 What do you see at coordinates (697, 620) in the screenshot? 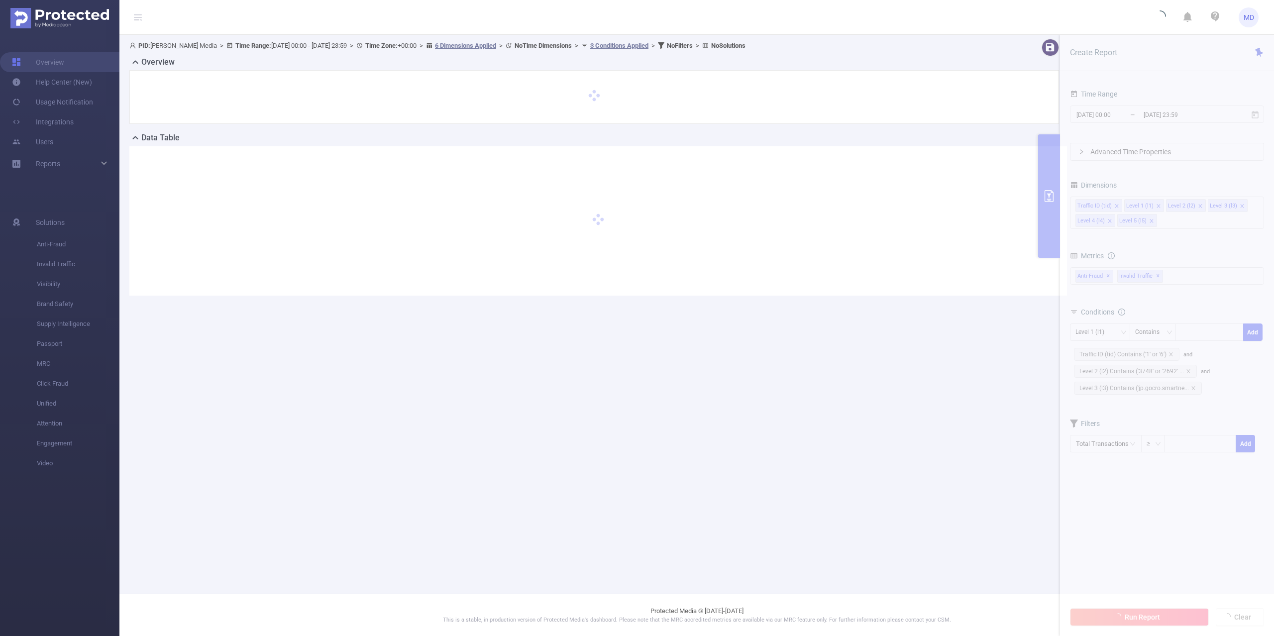
I see `p: This is a stable, in production version of Protected Media's dashboard. Please note that the MRC ...` at bounding box center [697, 620].